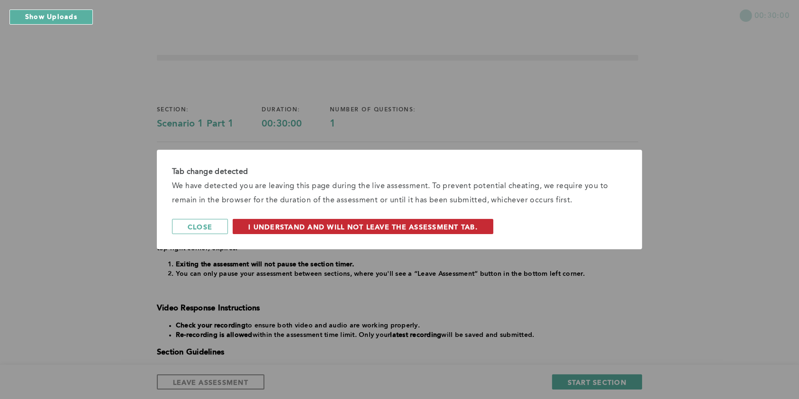 The width and height of the screenshot is (799, 399). I want to click on div: We have detected you are leaving this page during the live assessment. To prevent potential cheat..., so click(399, 193).